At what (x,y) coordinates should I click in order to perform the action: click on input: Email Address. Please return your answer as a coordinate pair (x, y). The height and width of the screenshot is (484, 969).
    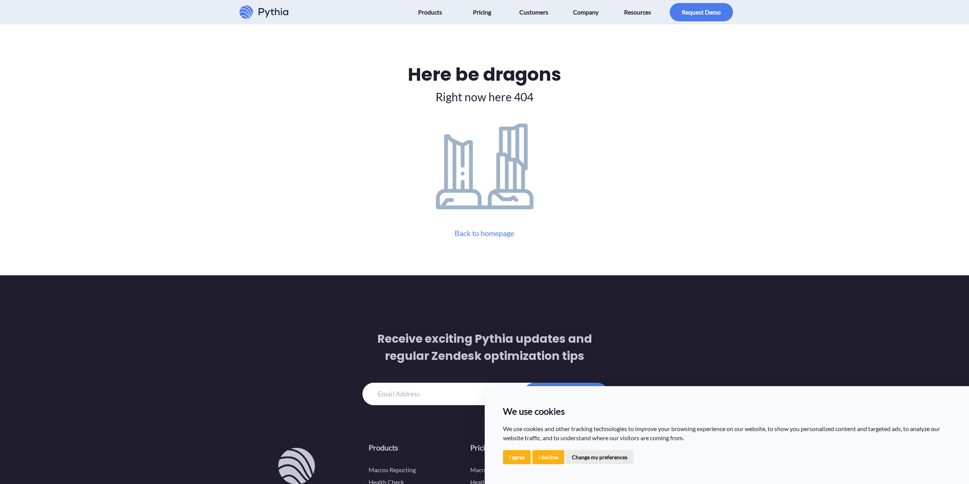
    Looking at the image, I should click on (485, 394).